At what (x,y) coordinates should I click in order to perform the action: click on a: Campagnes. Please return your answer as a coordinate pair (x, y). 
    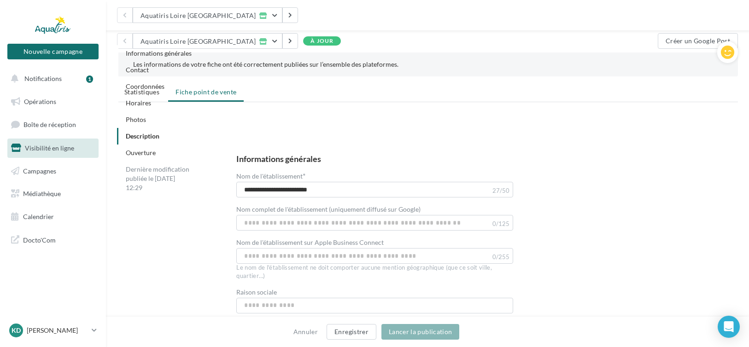
    Looking at the image, I should click on (53, 171).